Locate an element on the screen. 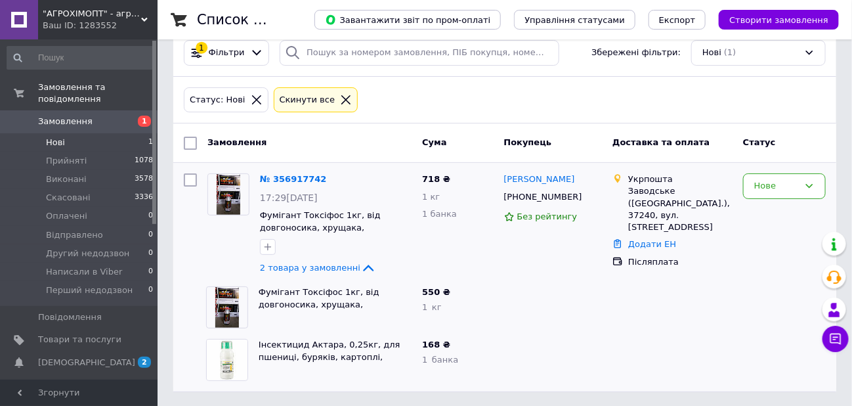  span: Повідомлення is located at coordinates (70, 317).